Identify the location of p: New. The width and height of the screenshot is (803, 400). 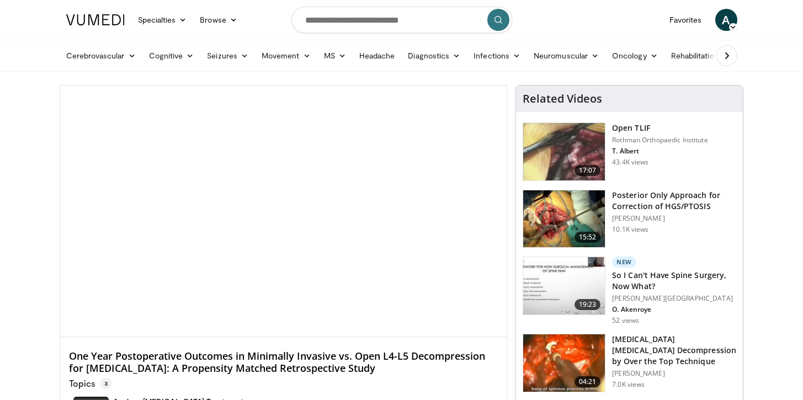
(624, 262).